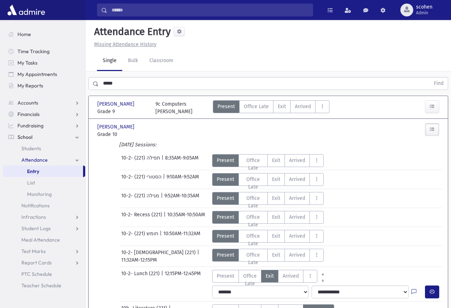 The image size is (451, 308). What do you see at coordinates (43, 171) in the screenshot?
I see `a: Entry` at bounding box center [43, 171].